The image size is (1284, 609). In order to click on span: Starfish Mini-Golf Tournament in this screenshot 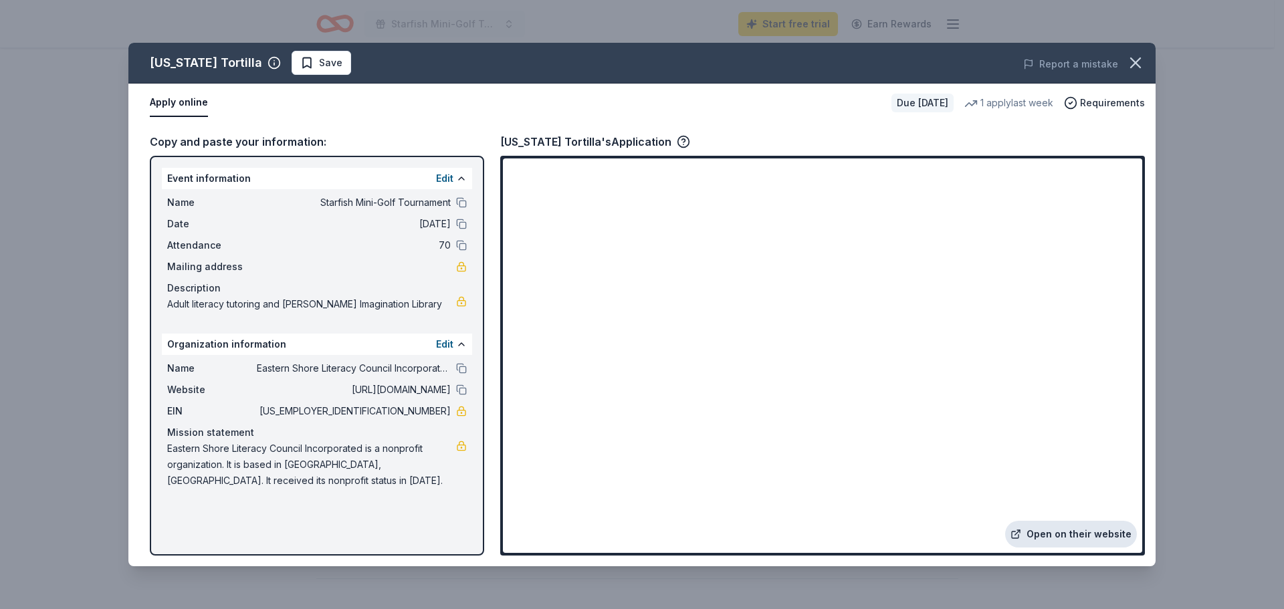, I will do `click(354, 203)`.